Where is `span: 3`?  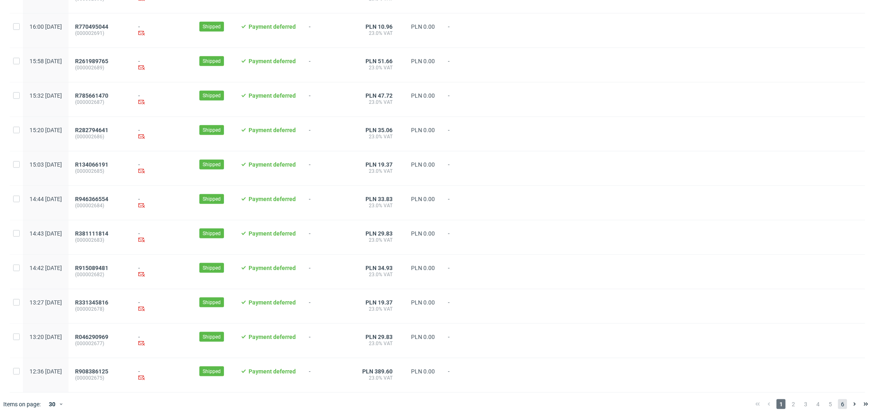
span: 3 is located at coordinates (806, 404).